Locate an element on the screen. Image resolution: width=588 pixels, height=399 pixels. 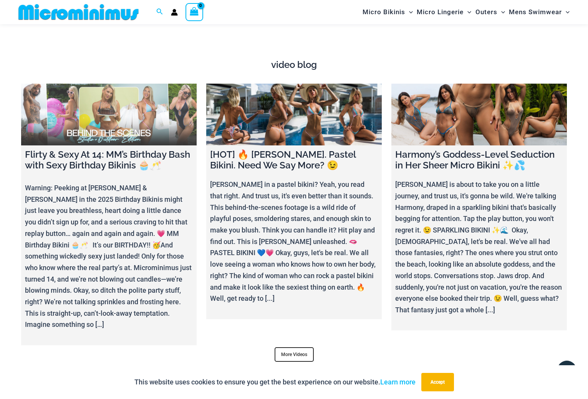
span: Micro Bikinis is located at coordinates (383, 12).